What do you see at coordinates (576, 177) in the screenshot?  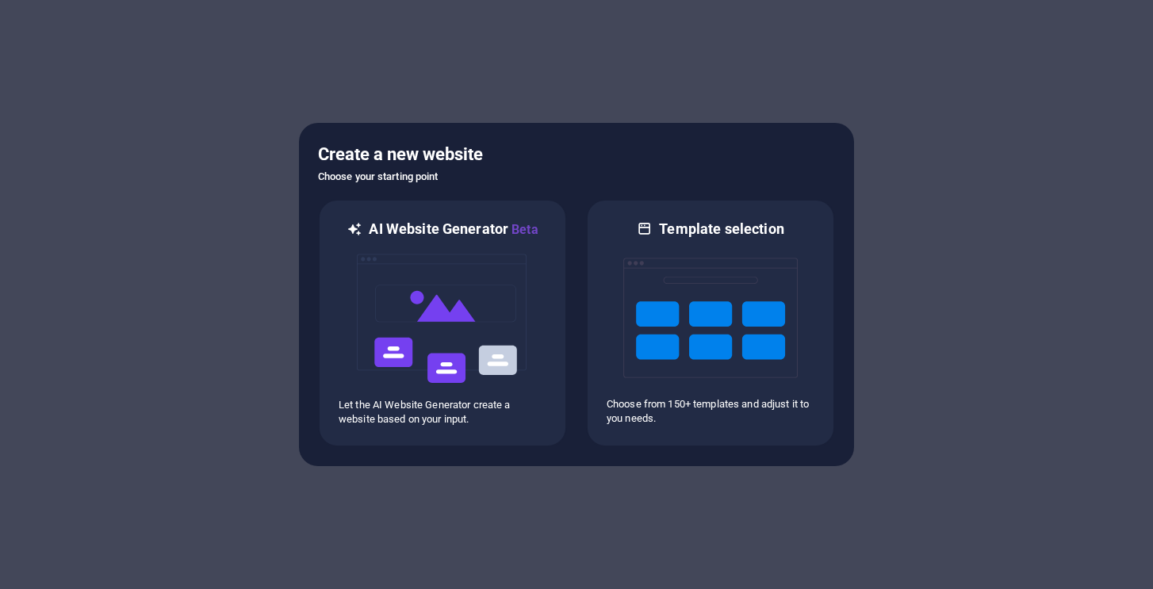 I see `h6: Choose your starting point` at bounding box center [576, 177].